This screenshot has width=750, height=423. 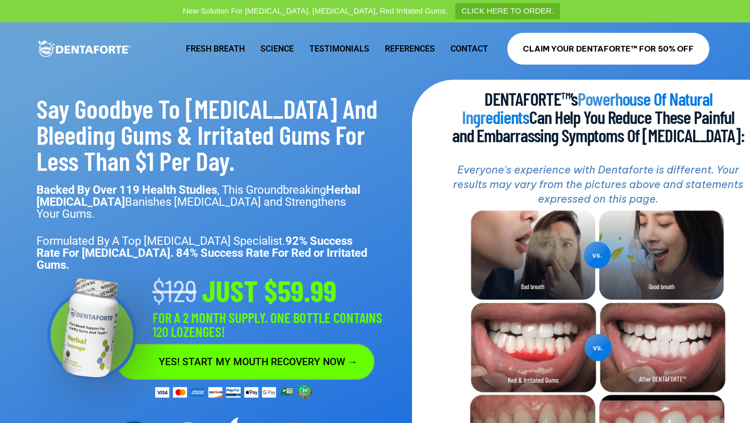 What do you see at coordinates (215, 49) in the screenshot?
I see `a: Fresh Breath` at bounding box center [215, 49].